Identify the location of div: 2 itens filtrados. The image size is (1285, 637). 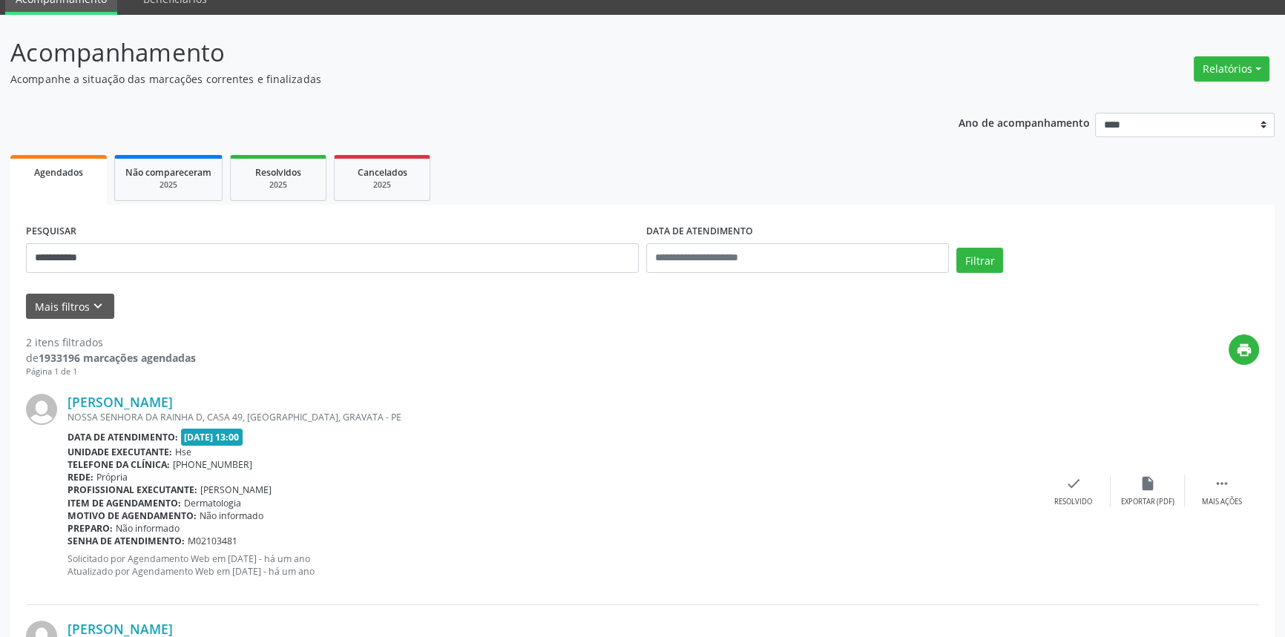
(111, 342).